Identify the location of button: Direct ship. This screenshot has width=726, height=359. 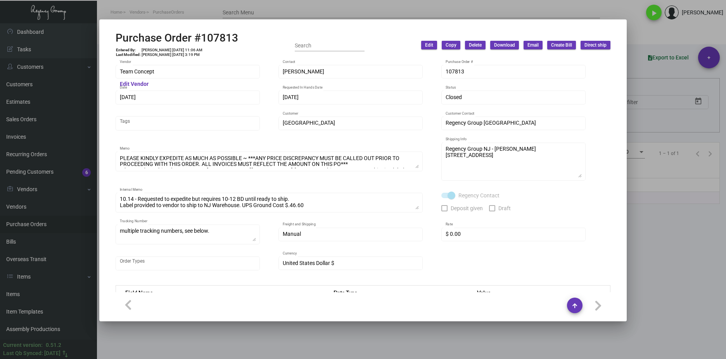
(596, 45).